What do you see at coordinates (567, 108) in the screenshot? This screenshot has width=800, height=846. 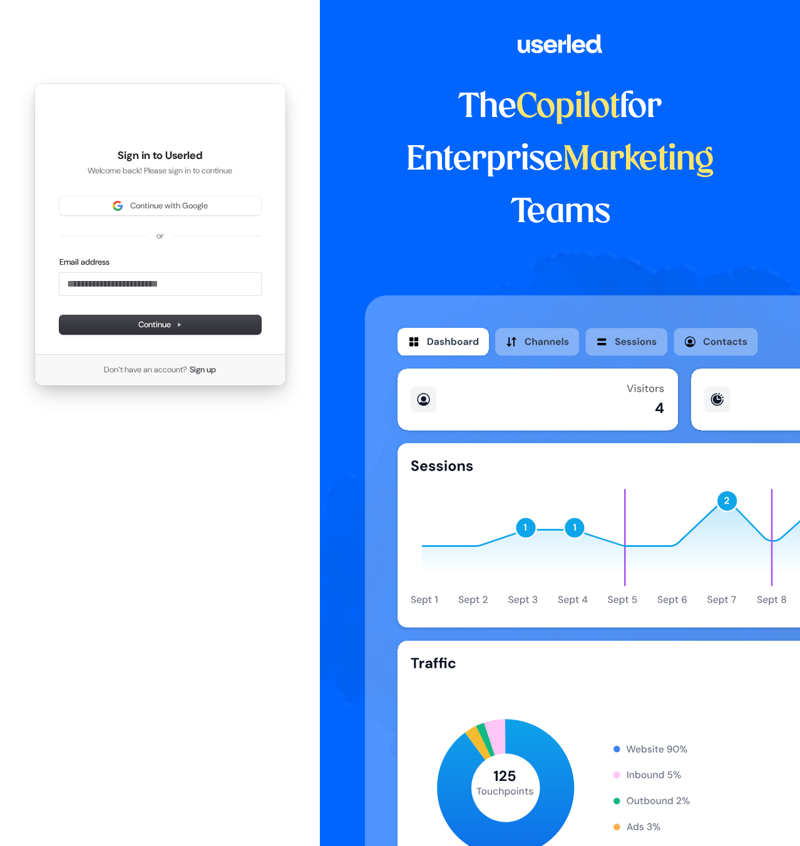 I see `span: Copilot` at bounding box center [567, 108].